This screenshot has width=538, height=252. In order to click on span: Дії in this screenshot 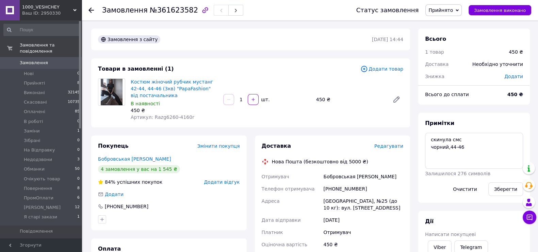, I will do `click(429, 221)`.